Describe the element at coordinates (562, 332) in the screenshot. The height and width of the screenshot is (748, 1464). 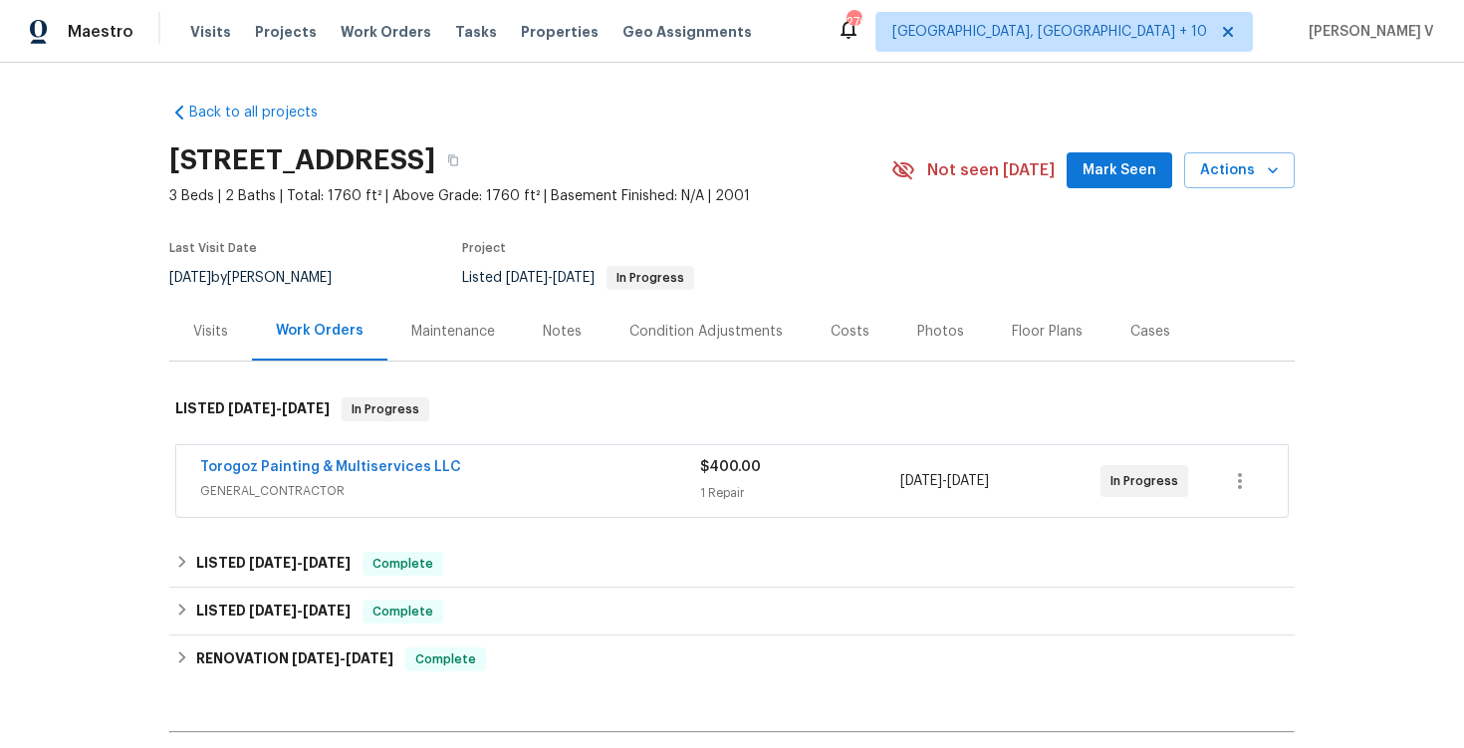
I see `div: Notes` at that location.